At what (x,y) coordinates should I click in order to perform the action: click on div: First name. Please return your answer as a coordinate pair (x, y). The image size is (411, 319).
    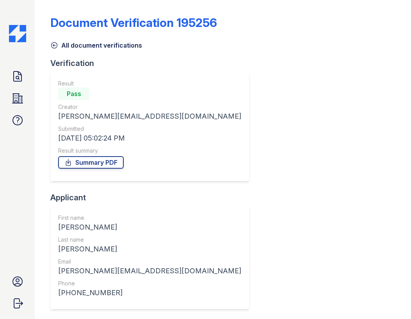
    Looking at the image, I should click on (149, 218).